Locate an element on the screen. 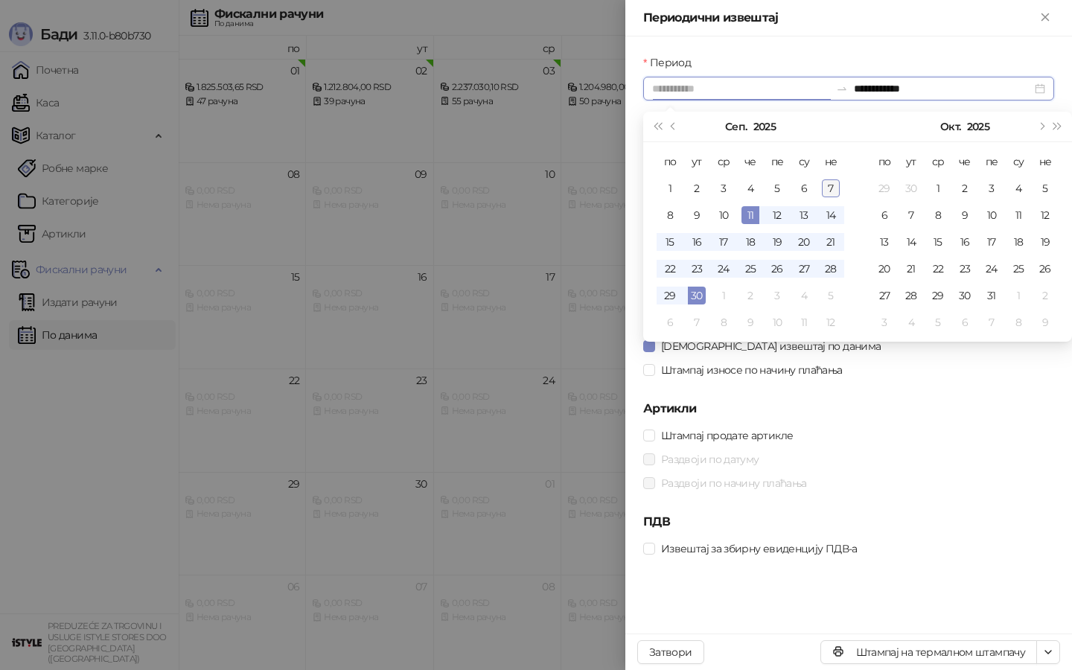 The image size is (1072, 670). td: 2025-11-03 is located at coordinates (885, 322).